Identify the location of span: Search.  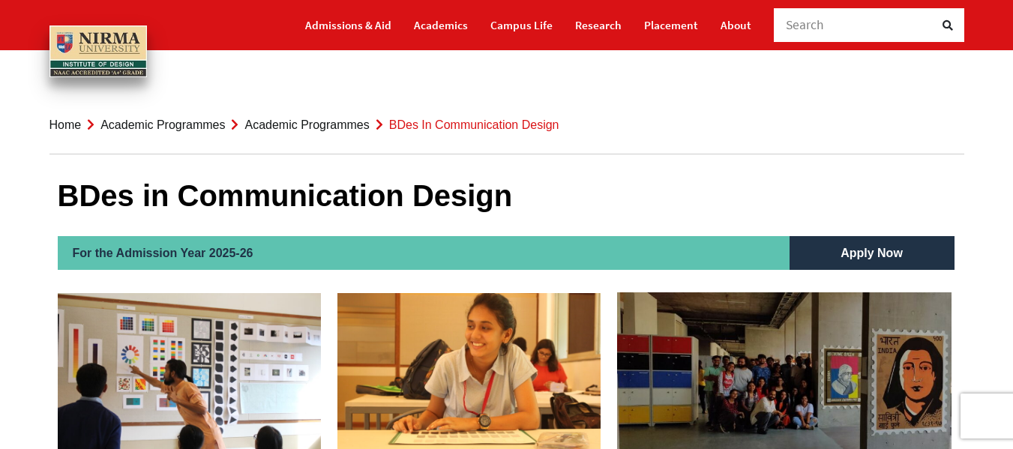
(805, 25).